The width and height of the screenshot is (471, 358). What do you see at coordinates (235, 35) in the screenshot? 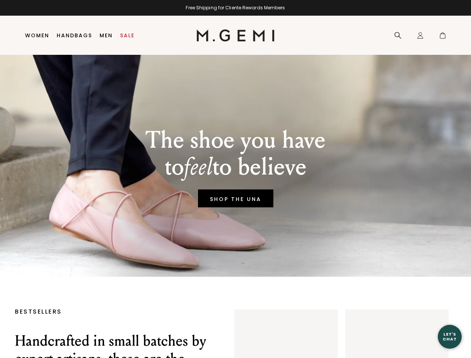
I see `img: M.Gemi` at bounding box center [235, 35].